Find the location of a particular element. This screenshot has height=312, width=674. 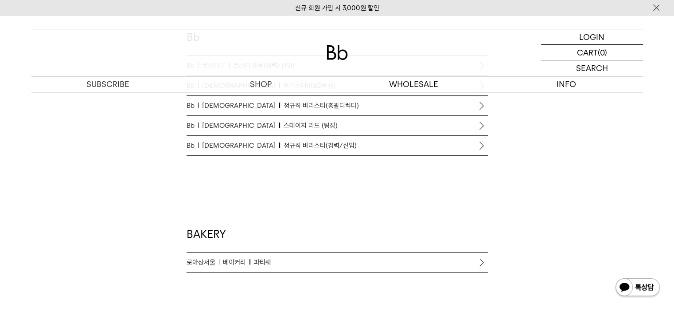

span: 스테이지 리드 (팀장) is located at coordinates (311, 125).